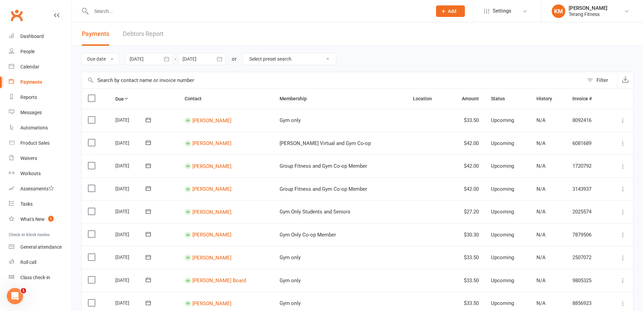 The width and height of the screenshot is (643, 311). Describe the element at coordinates (226, 99) in the screenshot. I see `th: Contact` at that location.